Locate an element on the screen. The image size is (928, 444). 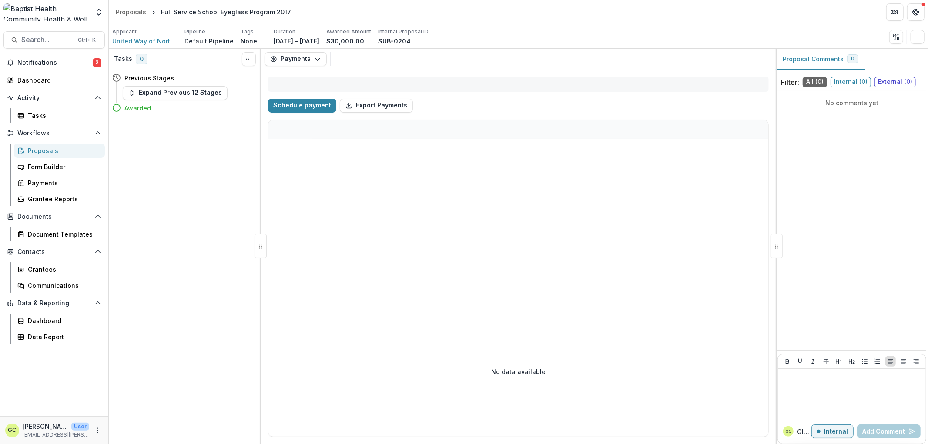
p: SUB-0204 is located at coordinates (394, 41).